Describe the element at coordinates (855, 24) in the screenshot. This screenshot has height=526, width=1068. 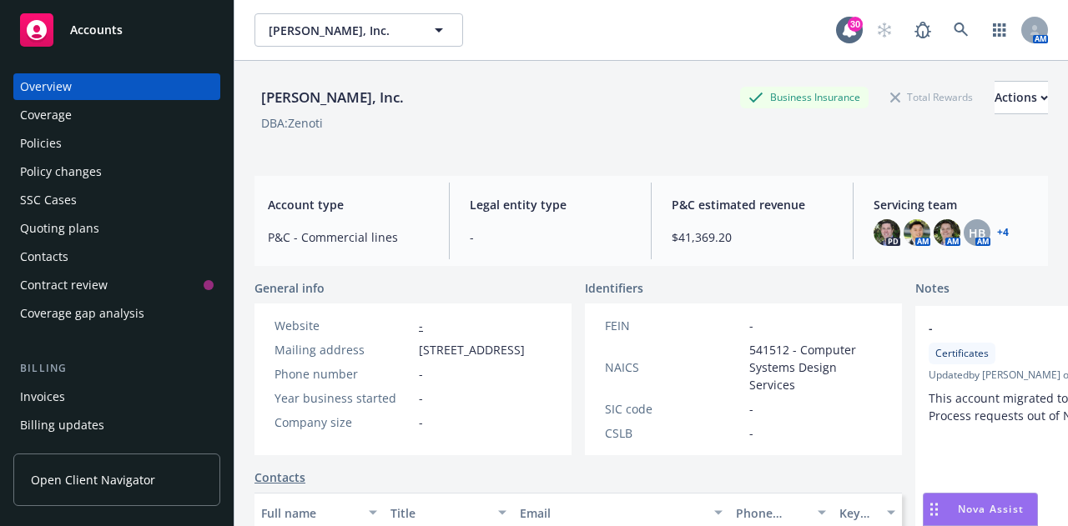
I see `div: 30` at that location.